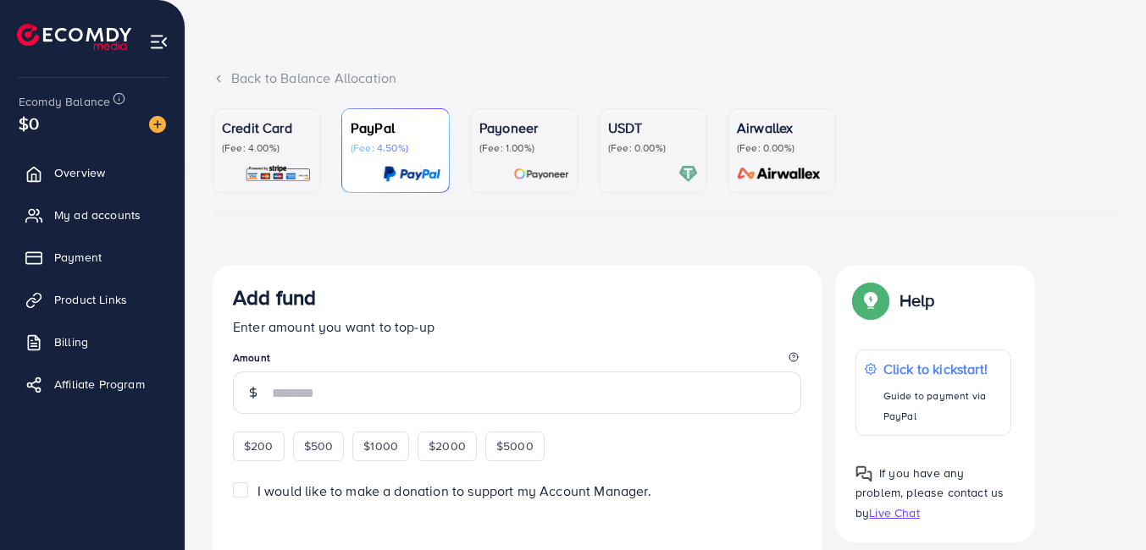 The width and height of the screenshot is (1146, 550). I want to click on span: $200, so click(258, 446).